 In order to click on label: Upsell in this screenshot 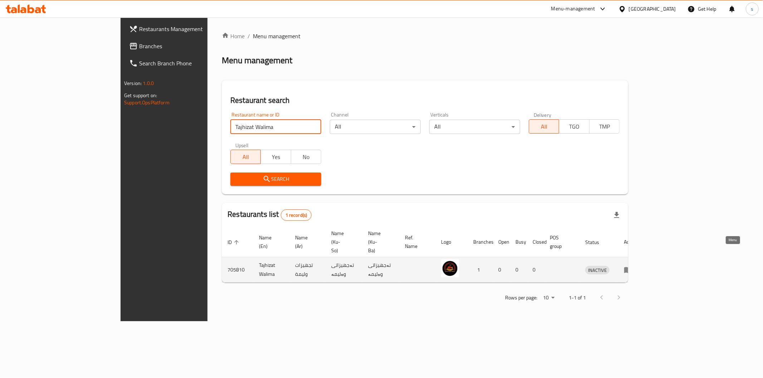, I will do `click(242, 145)`.